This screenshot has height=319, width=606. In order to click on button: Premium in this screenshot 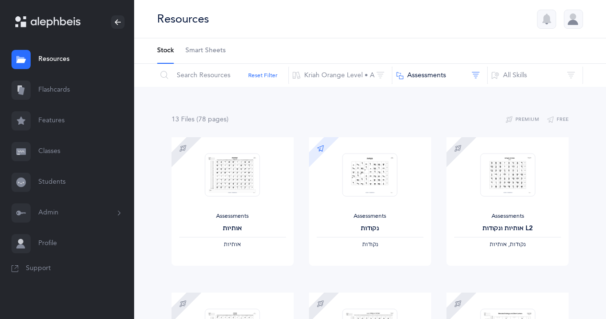, I will do `click(522, 120)`.